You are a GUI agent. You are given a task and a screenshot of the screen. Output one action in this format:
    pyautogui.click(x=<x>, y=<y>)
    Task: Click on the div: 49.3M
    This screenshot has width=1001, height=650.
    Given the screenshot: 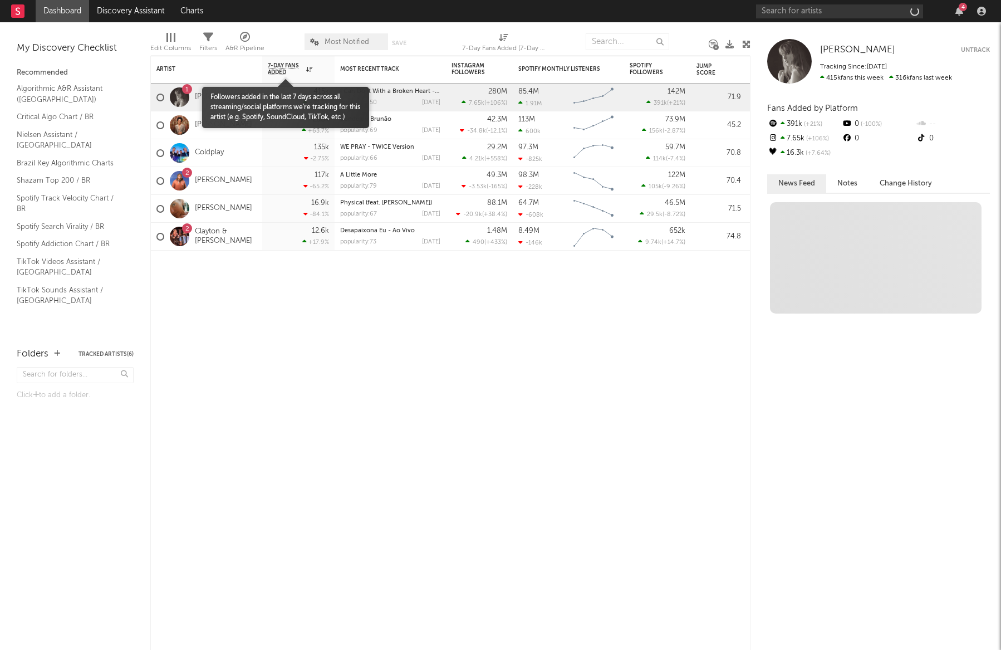 What is the action you would take?
    pyautogui.click(x=497, y=175)
    